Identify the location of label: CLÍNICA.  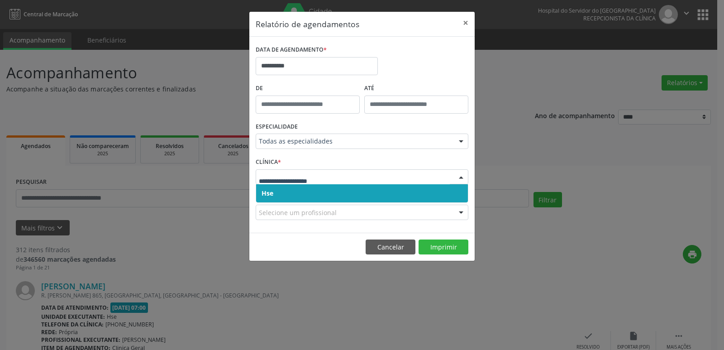
(268, 162).